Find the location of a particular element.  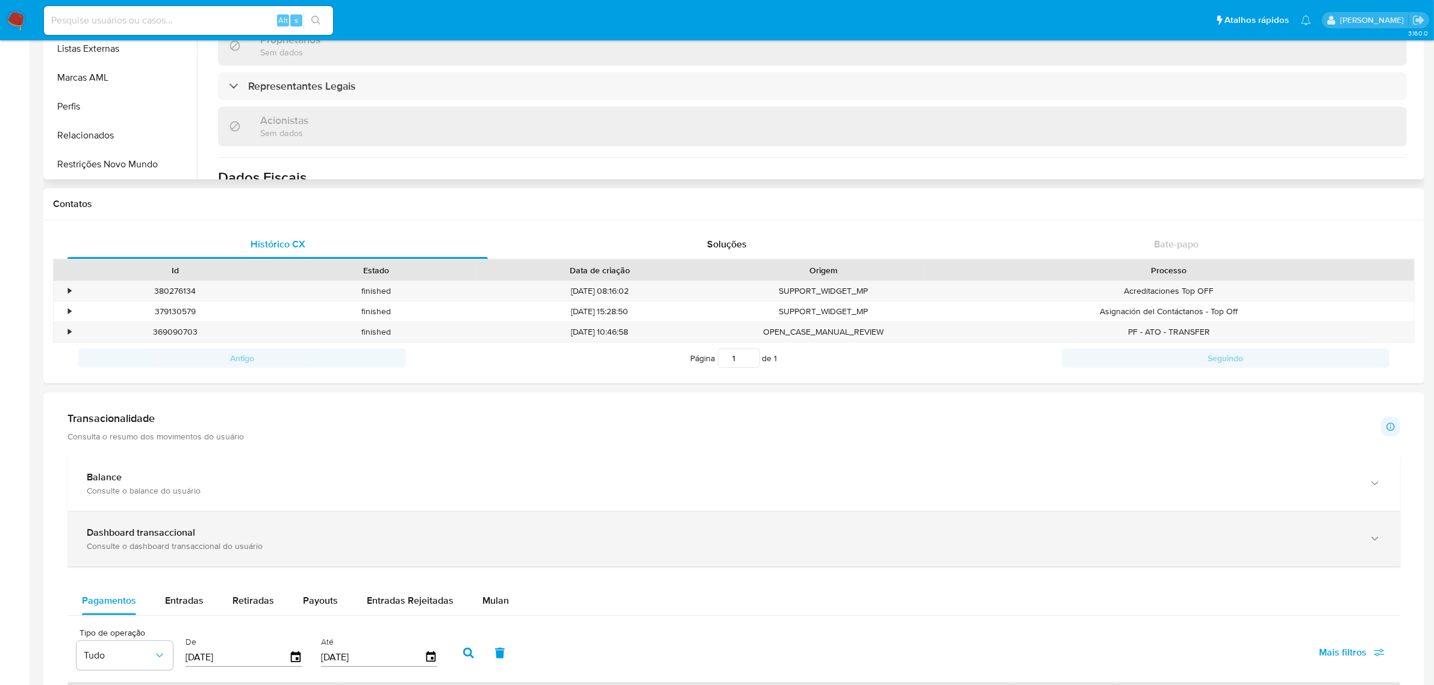

button: search-icon is located at coordinates (316, 20).